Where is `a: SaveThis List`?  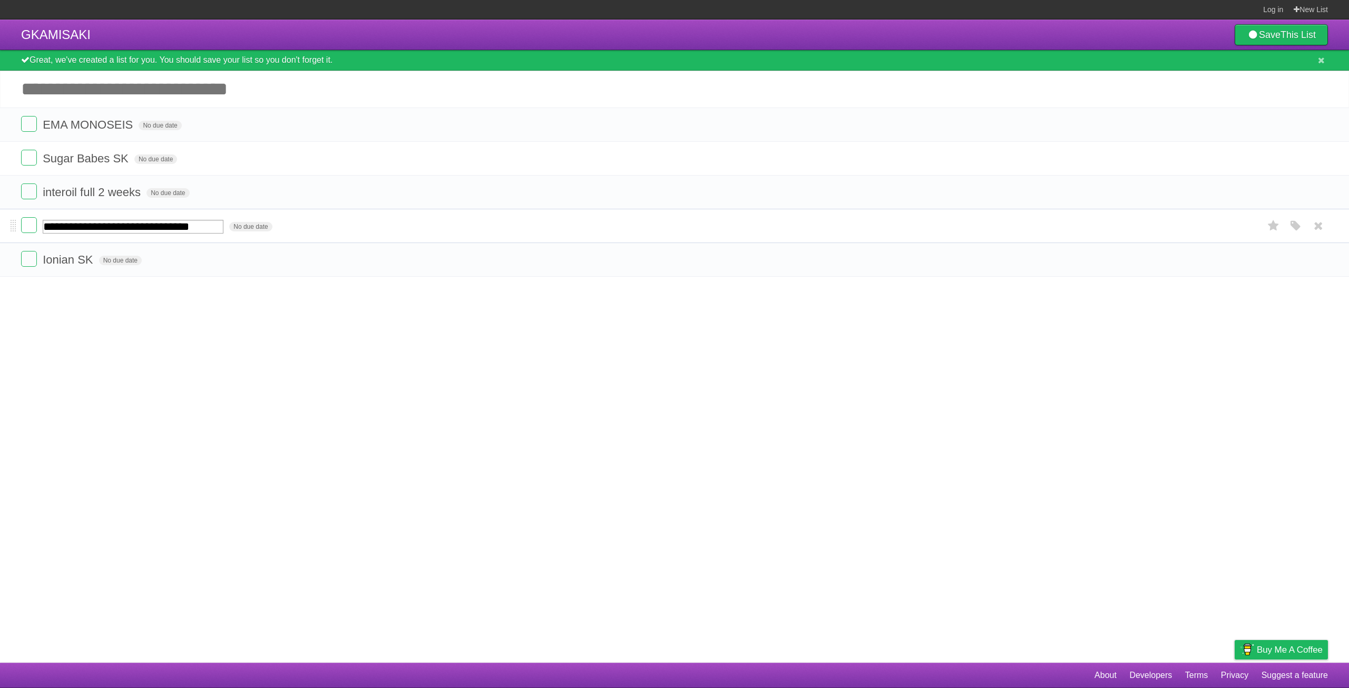
a: SaveThis List is located at coordinates (1281, 35).